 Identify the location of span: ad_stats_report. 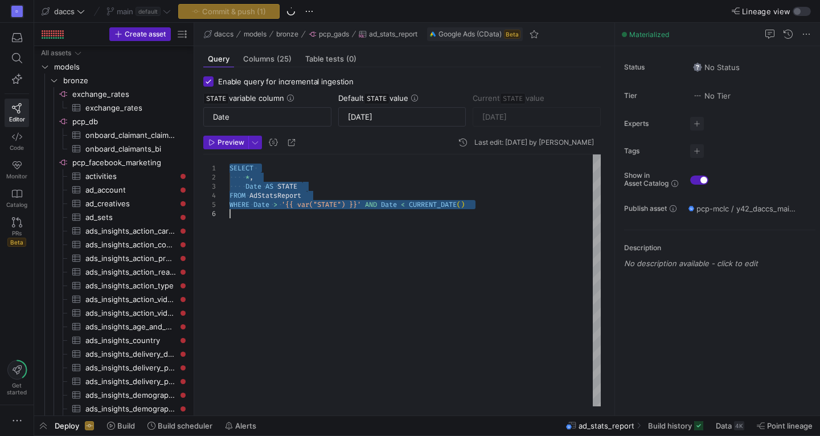
(393, 34).